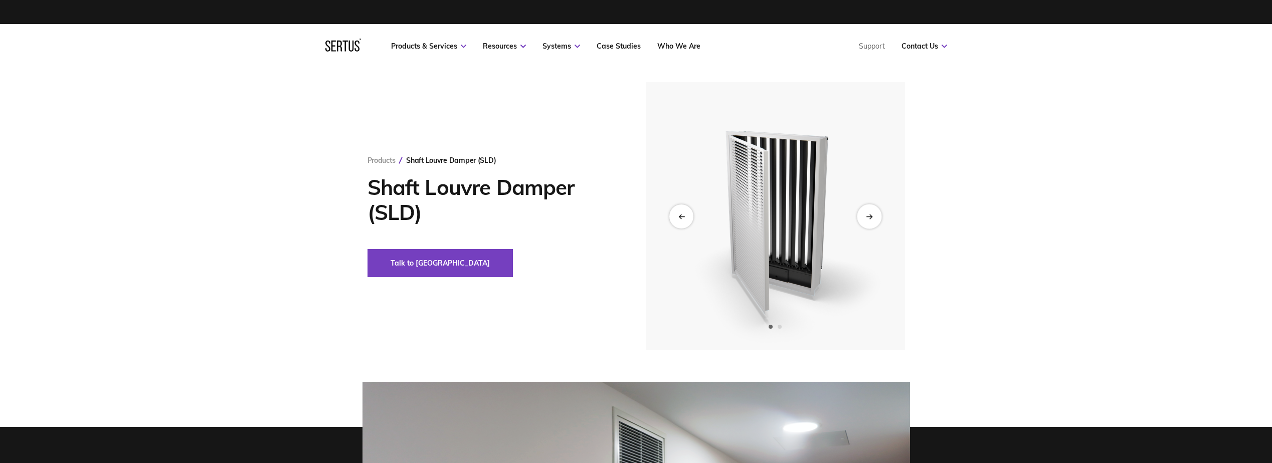 The height and width of the screenshot is (463, 1272). What do you see at coordinates (682, 217) in the screenshot?
I see `div: Previous slide` at bounding box center [682, 217].